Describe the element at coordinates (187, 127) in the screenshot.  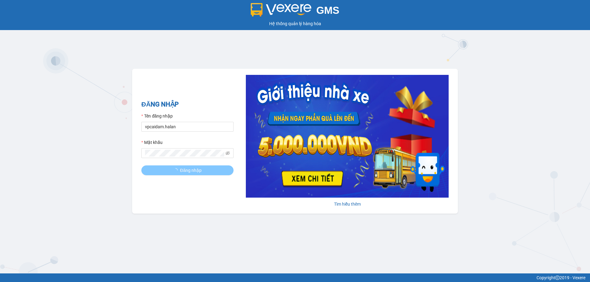
I see `input: Tên đăng nhập` at that location.